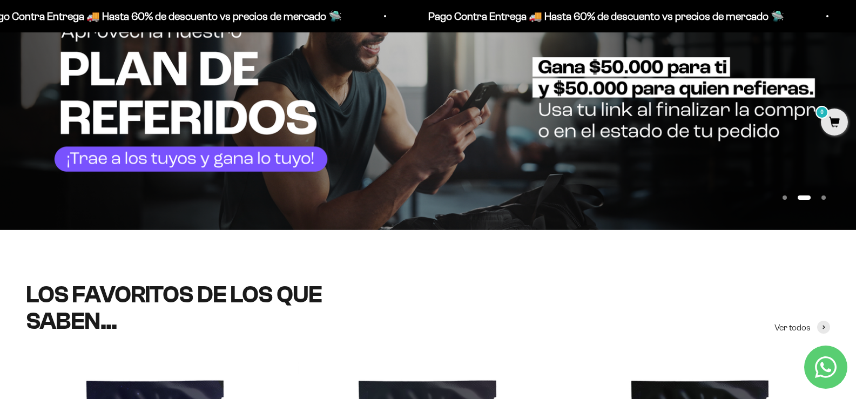 Image resolution: width=856 pixels, height=399 pixels. I want to click on split-lines: LOS FAVORITOS DE LOS QUE SABEN..., so click(174, 307).